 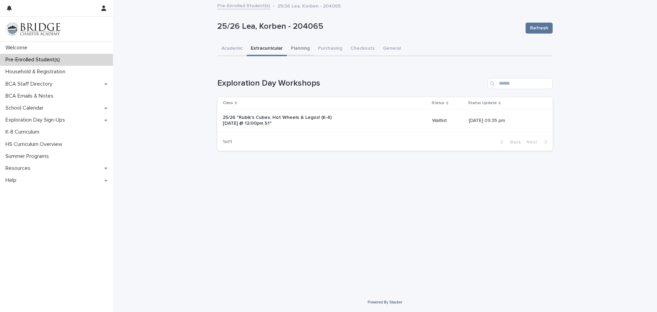 What do you see at coordinates (520, 84) in the screenshot?
I see `input: Search` at bounding box center [520, 84].